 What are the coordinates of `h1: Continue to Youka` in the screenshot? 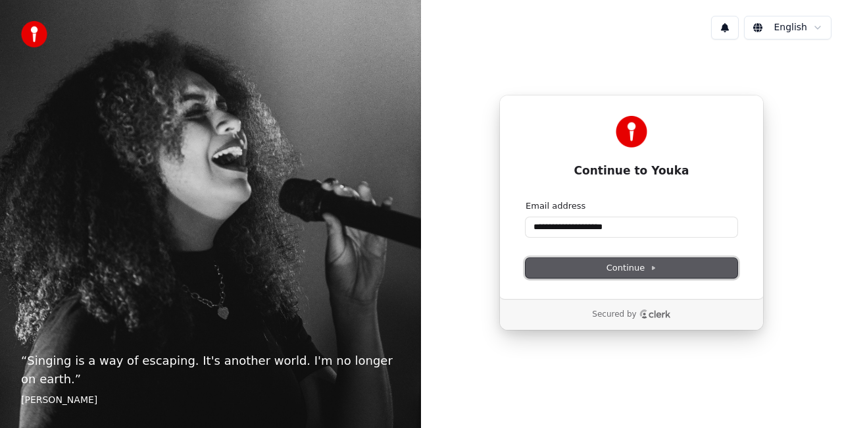 It's located at (632, 171).